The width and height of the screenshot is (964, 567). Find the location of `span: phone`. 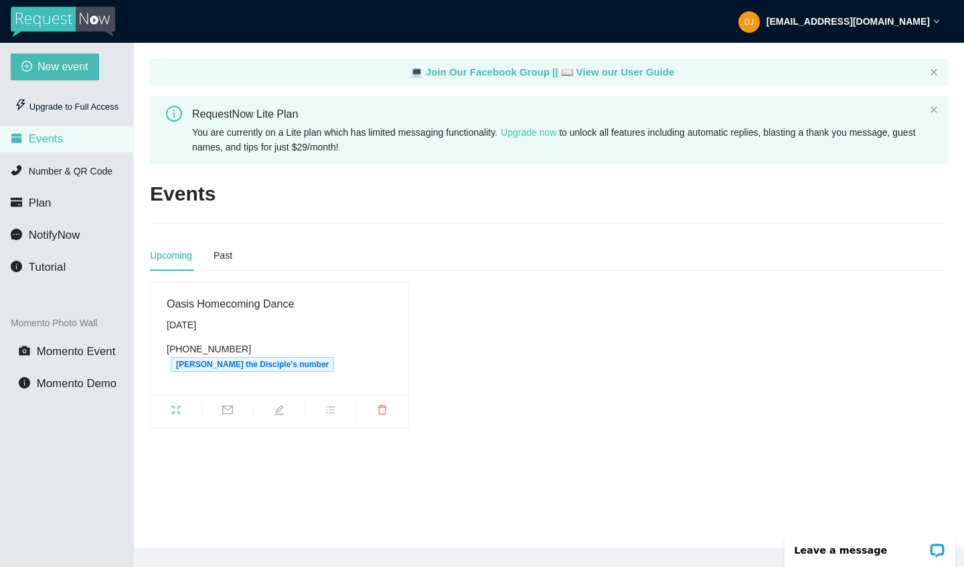

span: phone is located at coordinates (16, 170).